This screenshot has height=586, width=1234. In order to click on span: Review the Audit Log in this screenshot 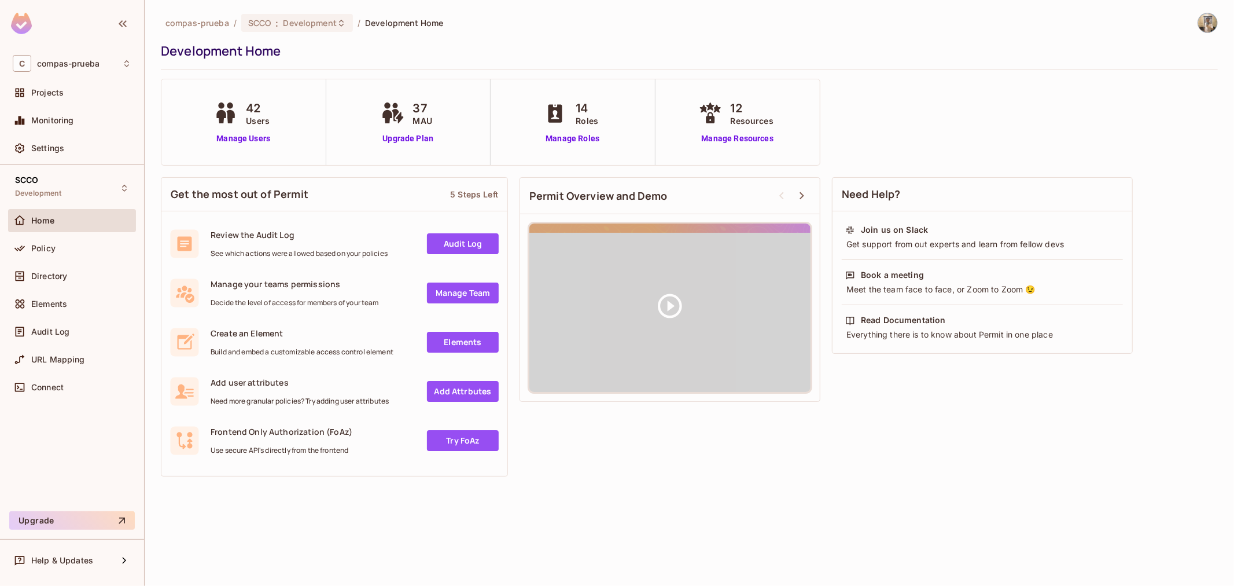, I will do `click(299, 234)`.